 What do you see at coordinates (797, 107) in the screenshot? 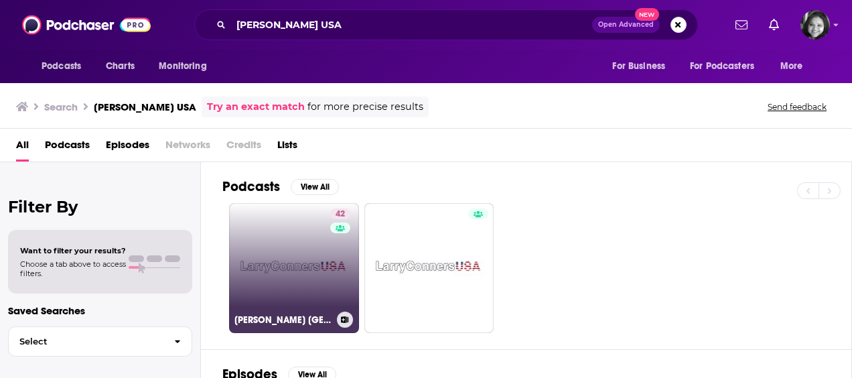
I see `button: Send feedback` at bounding box center [797, 107].